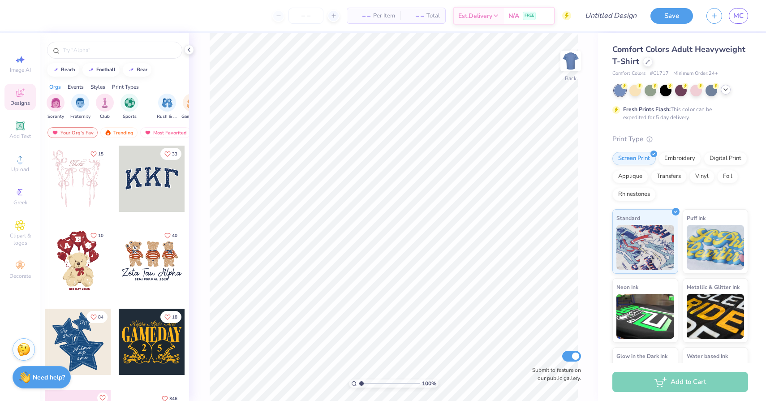 Image resolution: width=766 pixels, height=401 pixels. I want to click on a: MC, so click(739, 16).